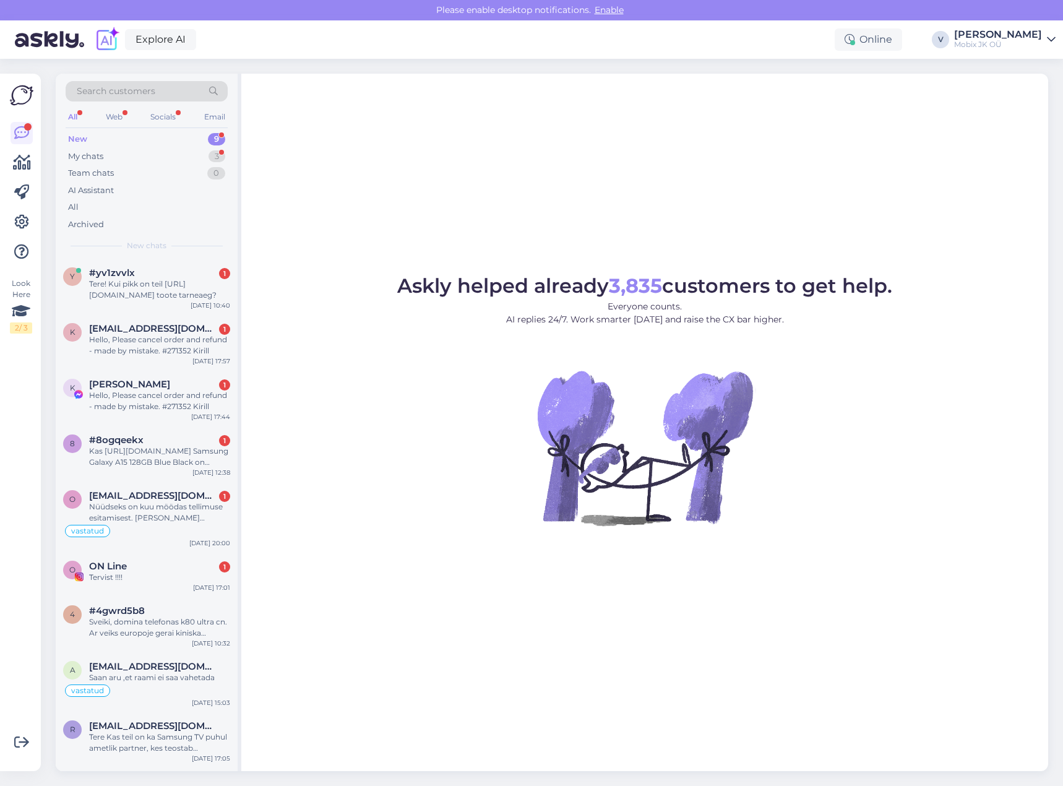 The height and width of the screenshot is (786, 1063). What do you see at coordinates (77, 139) in the screenshot?
I see `div: New` at bounding box center [77, 139].